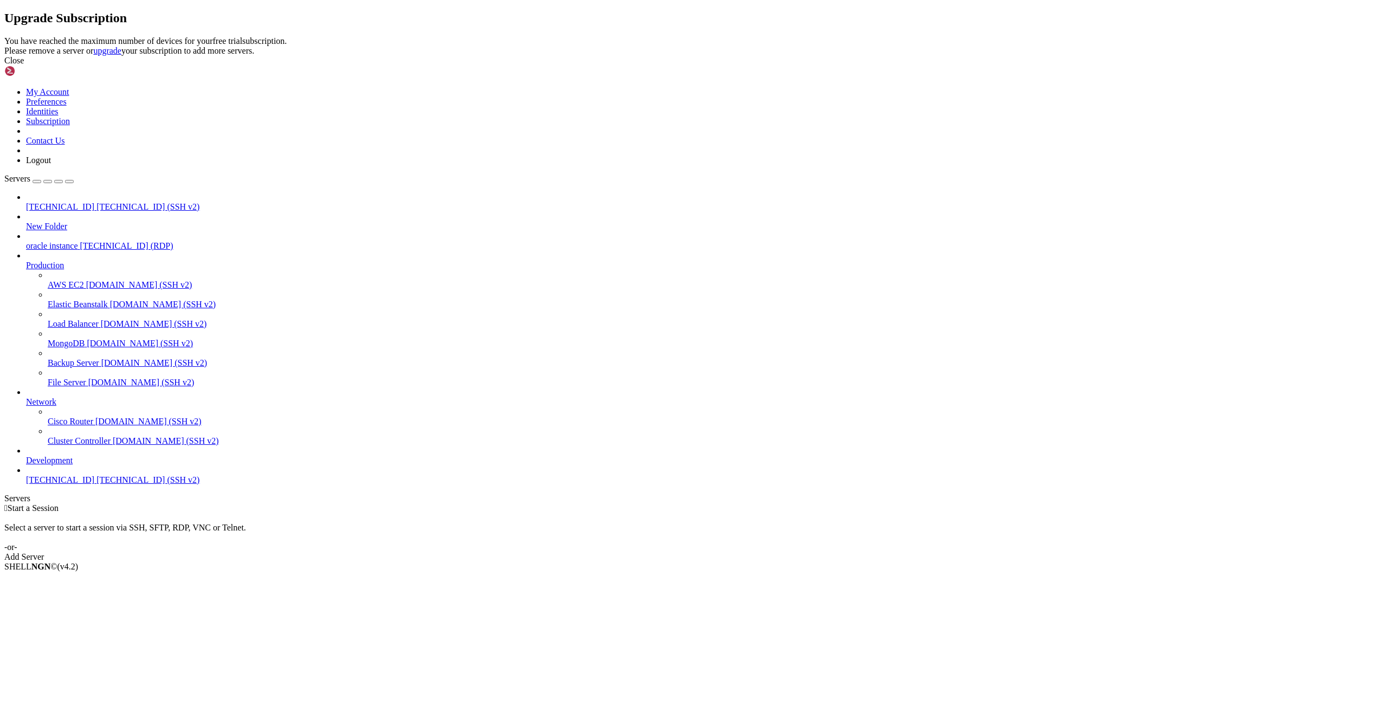  I want to click on a: upgrade, so click(107, 50).